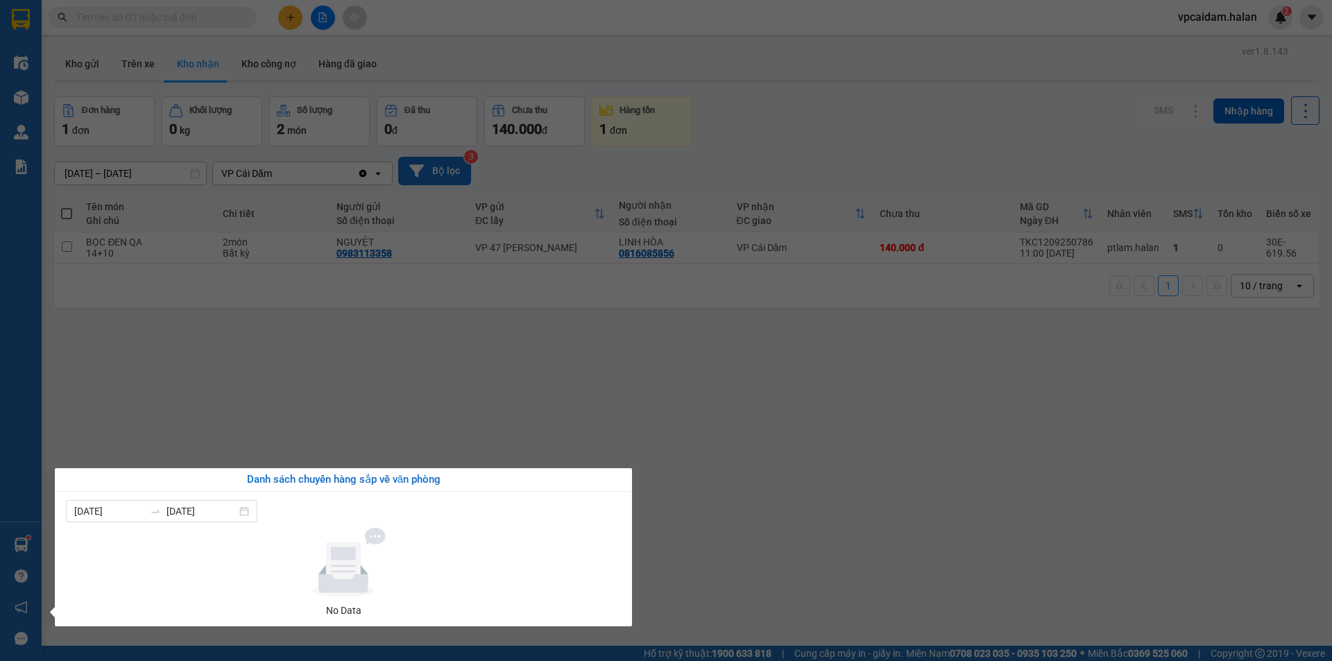 Image resolution: width=1332 pixels, height=661 pixels. What do you see at coordinates (201, 511) in the screenshot?
I see `input: Đến ngày` at bounding box center [201, 511].